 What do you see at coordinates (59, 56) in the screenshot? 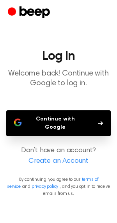
I see `h1: Log In` at bounding box center [59, 56].